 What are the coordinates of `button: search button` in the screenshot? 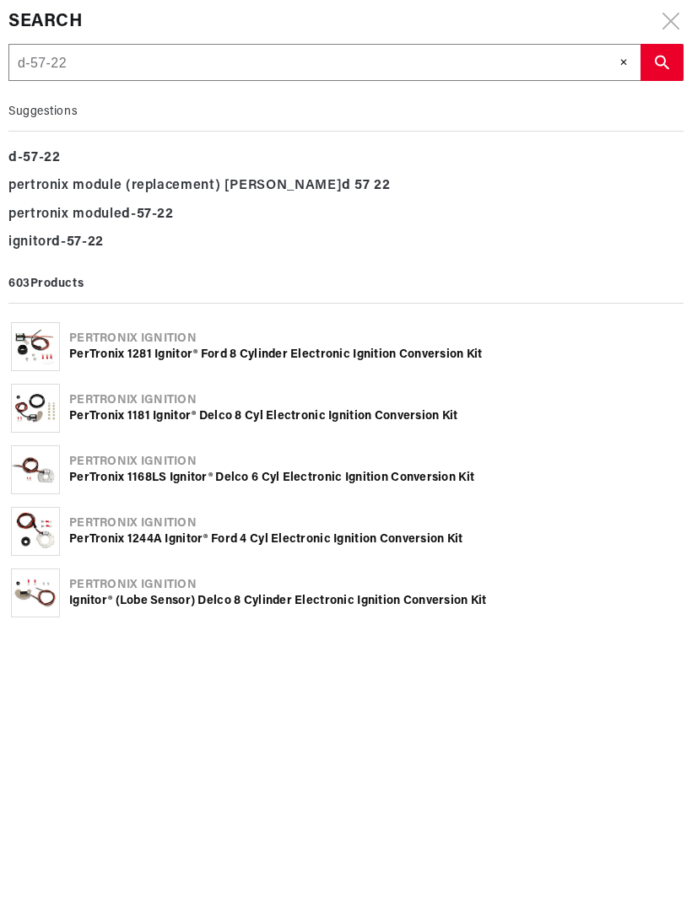 It's located at (661, 62).